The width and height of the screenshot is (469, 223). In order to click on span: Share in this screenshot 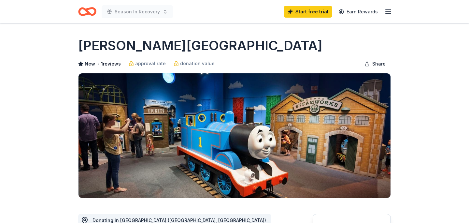, I will do `click(379, 64)`.